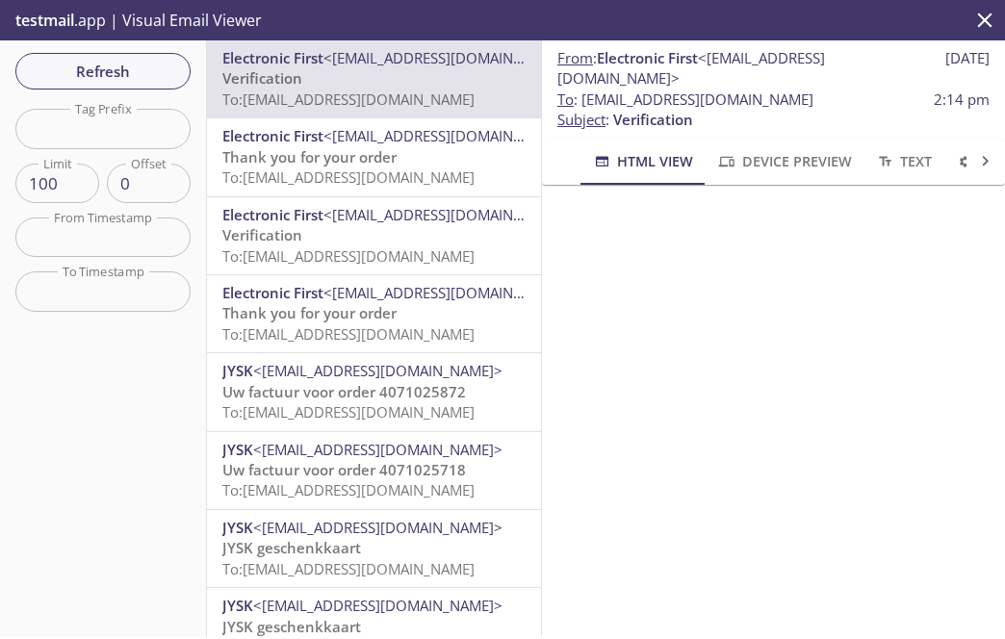 The width and height of the screenshot is (1005, 639). What do you see at coordinates (103, 71) in the screenshot?
I see `span: Refresh` at bounding box center [103, 71].